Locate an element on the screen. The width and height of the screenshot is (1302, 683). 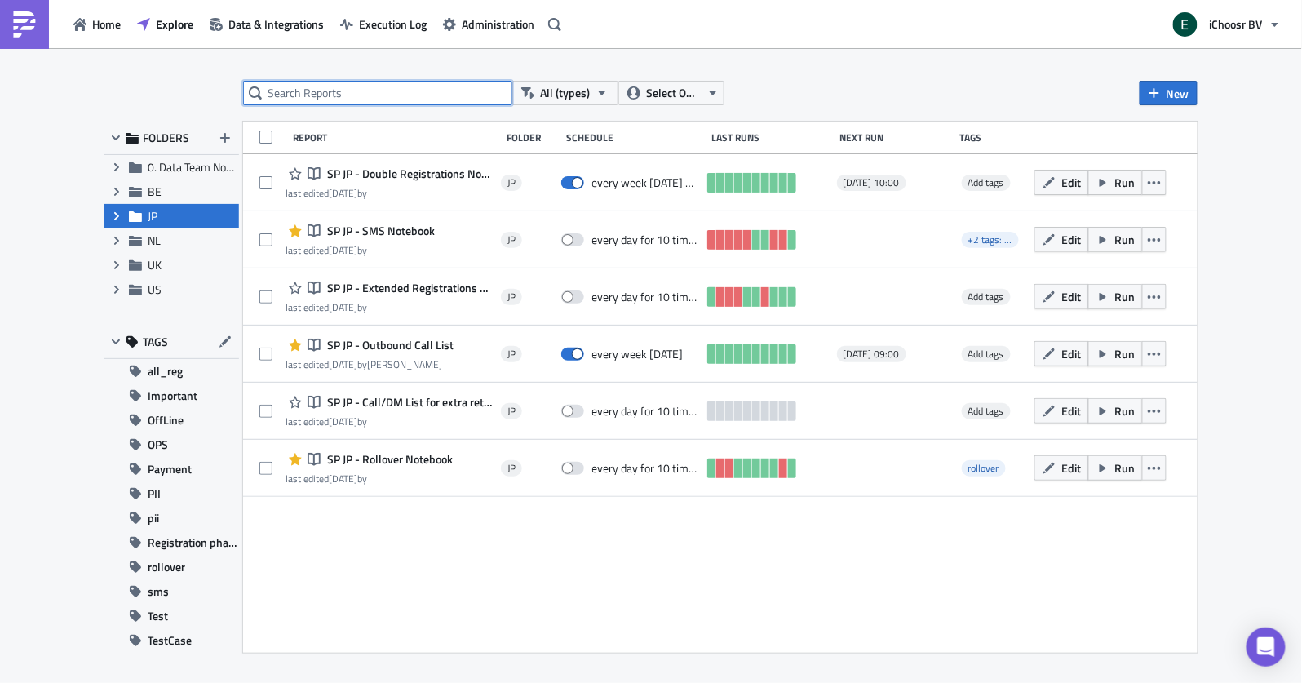
span: iChoosr BV is located at coordinates (1236, 24).